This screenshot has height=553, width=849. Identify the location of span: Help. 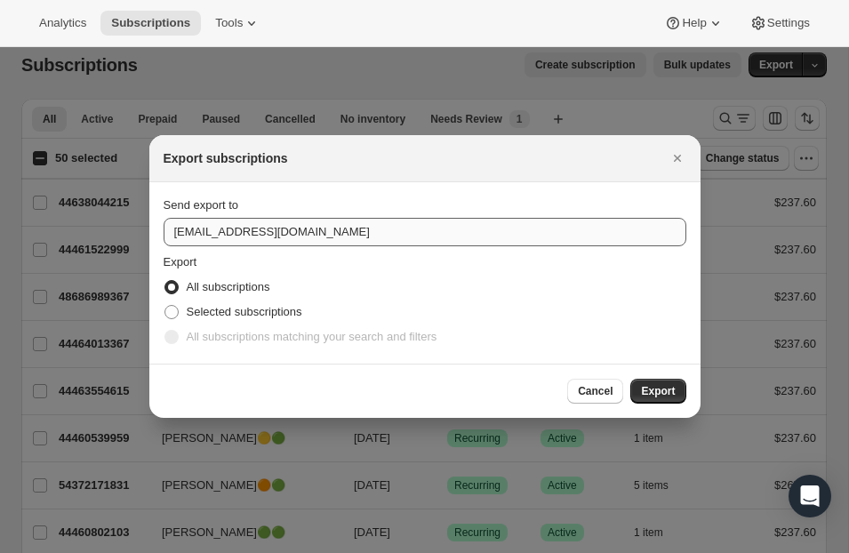
(693, 23).